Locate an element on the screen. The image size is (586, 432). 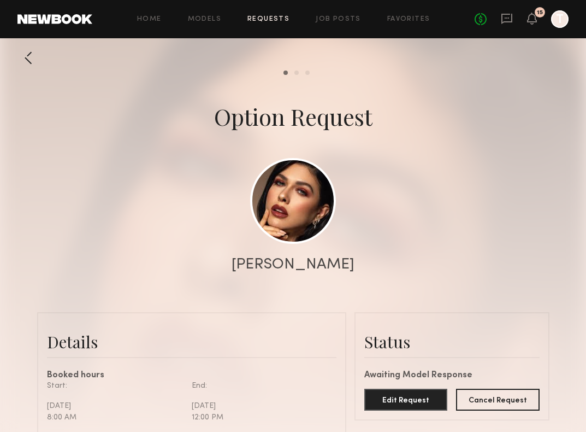
button: Edit Request is located at coordinates (406, 399).